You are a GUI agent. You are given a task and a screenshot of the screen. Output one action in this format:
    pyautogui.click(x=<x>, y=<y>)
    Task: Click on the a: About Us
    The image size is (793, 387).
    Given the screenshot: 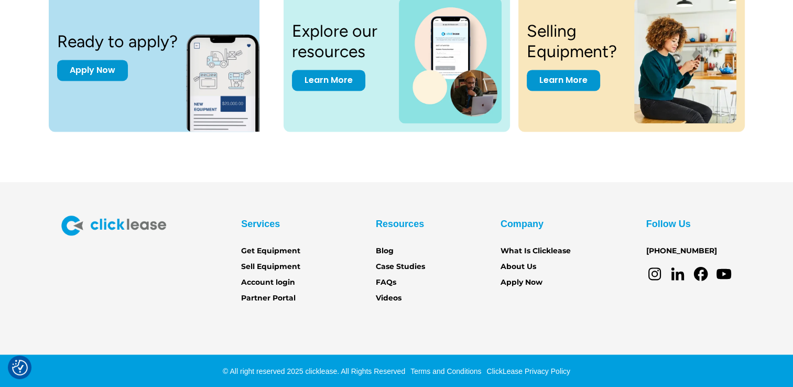 What is the action you would take?
    pyautogui.click(x=518, y=267)
    